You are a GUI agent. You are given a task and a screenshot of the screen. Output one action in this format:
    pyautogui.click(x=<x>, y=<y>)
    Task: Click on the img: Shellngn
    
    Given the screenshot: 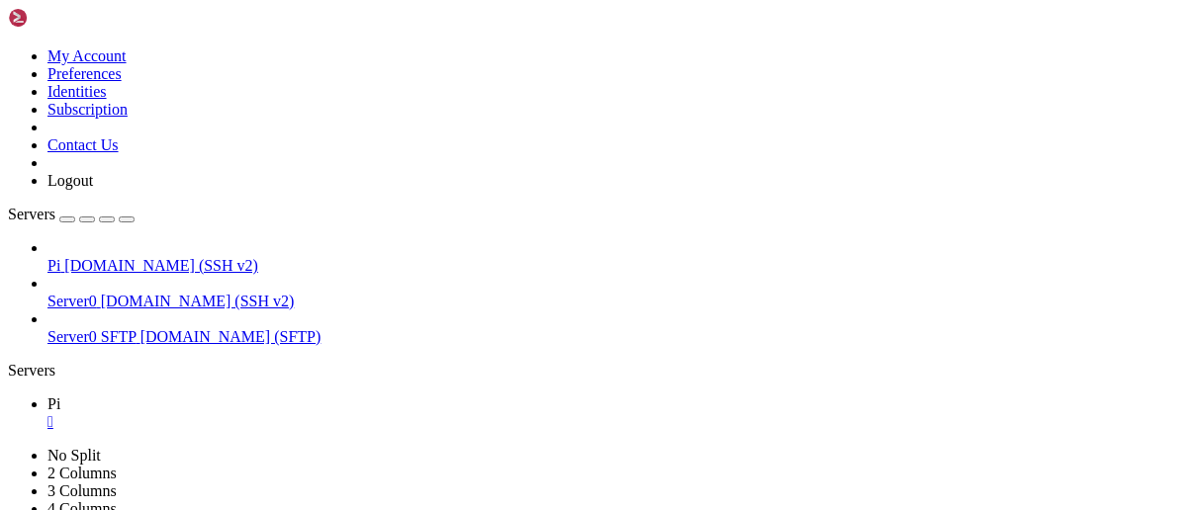 What is the action you would take?
    pyautogui.click(x=64, y=18)
    